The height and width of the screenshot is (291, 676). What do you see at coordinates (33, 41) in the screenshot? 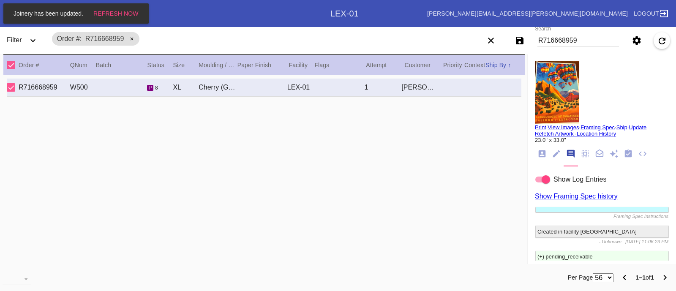
I see `button: Expand` at bounding box center [33, 41].